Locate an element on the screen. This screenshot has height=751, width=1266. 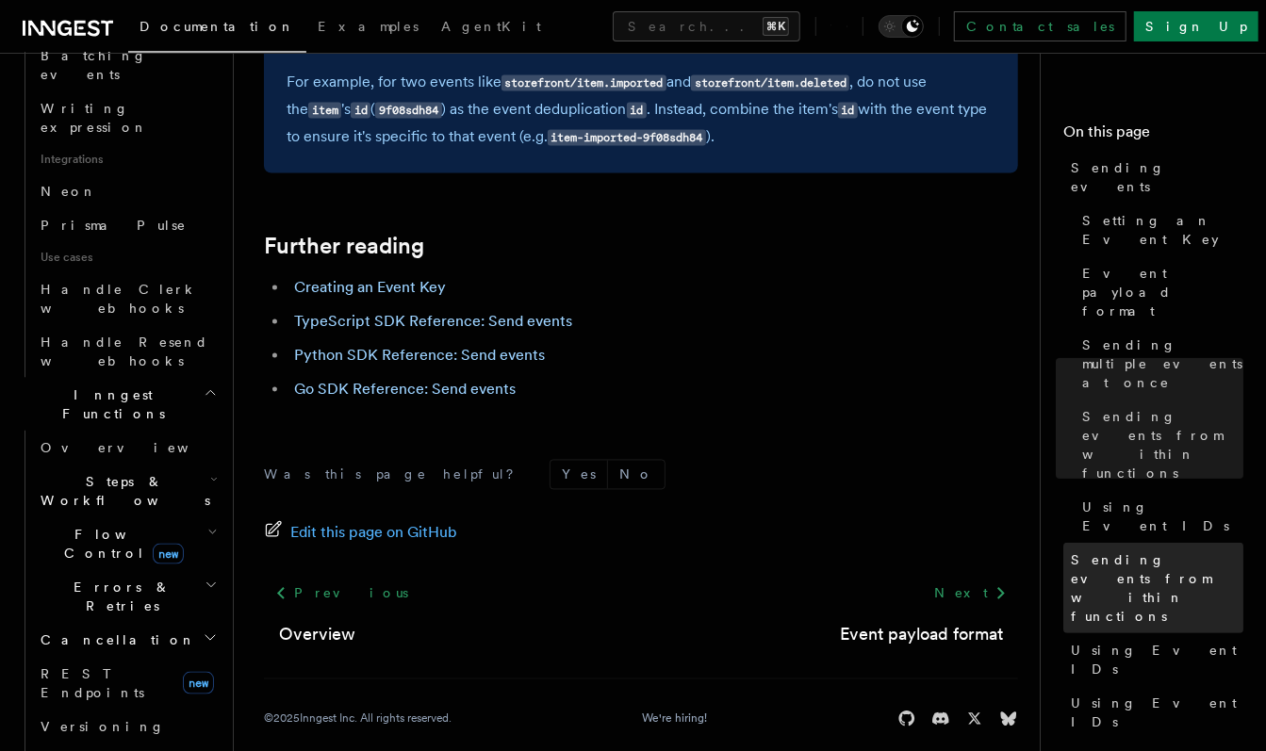
a: Sending events is located at coordinates (1153, 177).